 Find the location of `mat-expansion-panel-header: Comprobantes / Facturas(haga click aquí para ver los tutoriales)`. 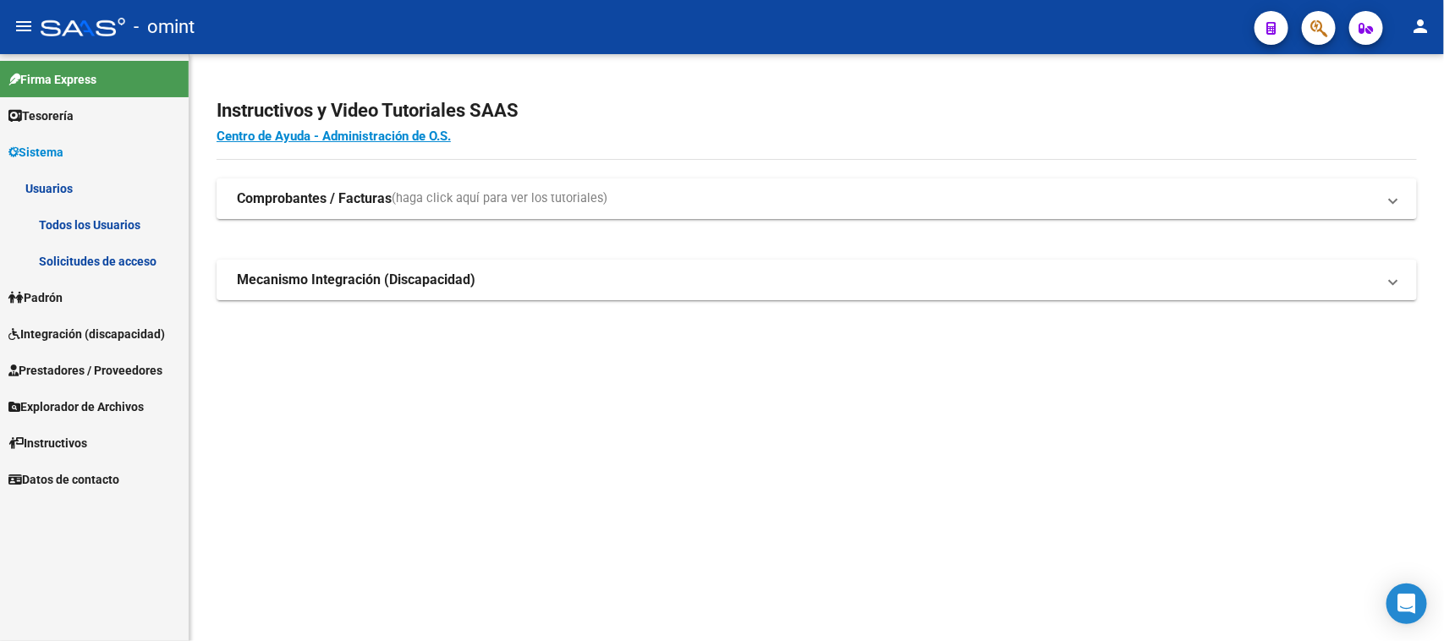

mat-expansion-panel-header: Comprobantes / Facturas(haga click aquí para ver los tutoriales) is located at coordinates (817, 199).